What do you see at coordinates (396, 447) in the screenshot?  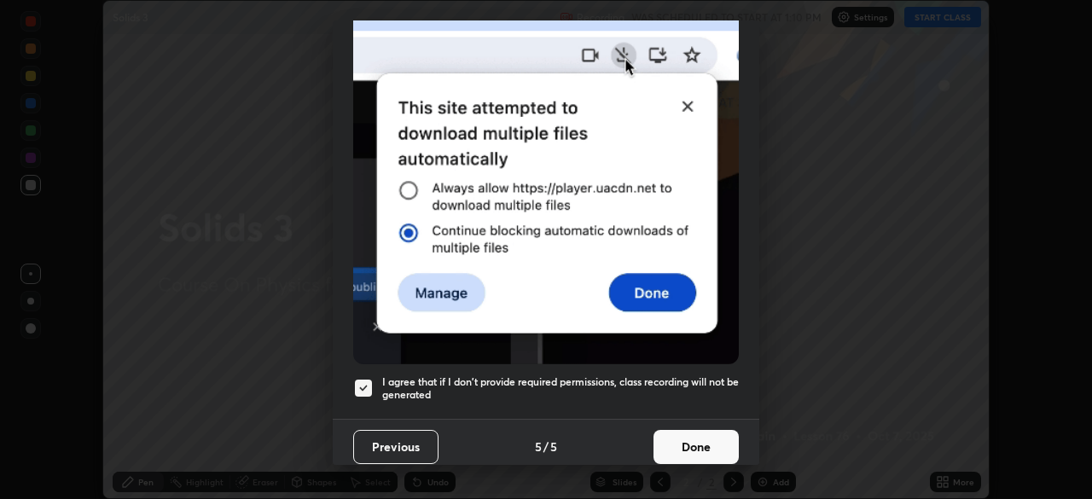 I see `button: Previous` at bounding box center [396, 447].